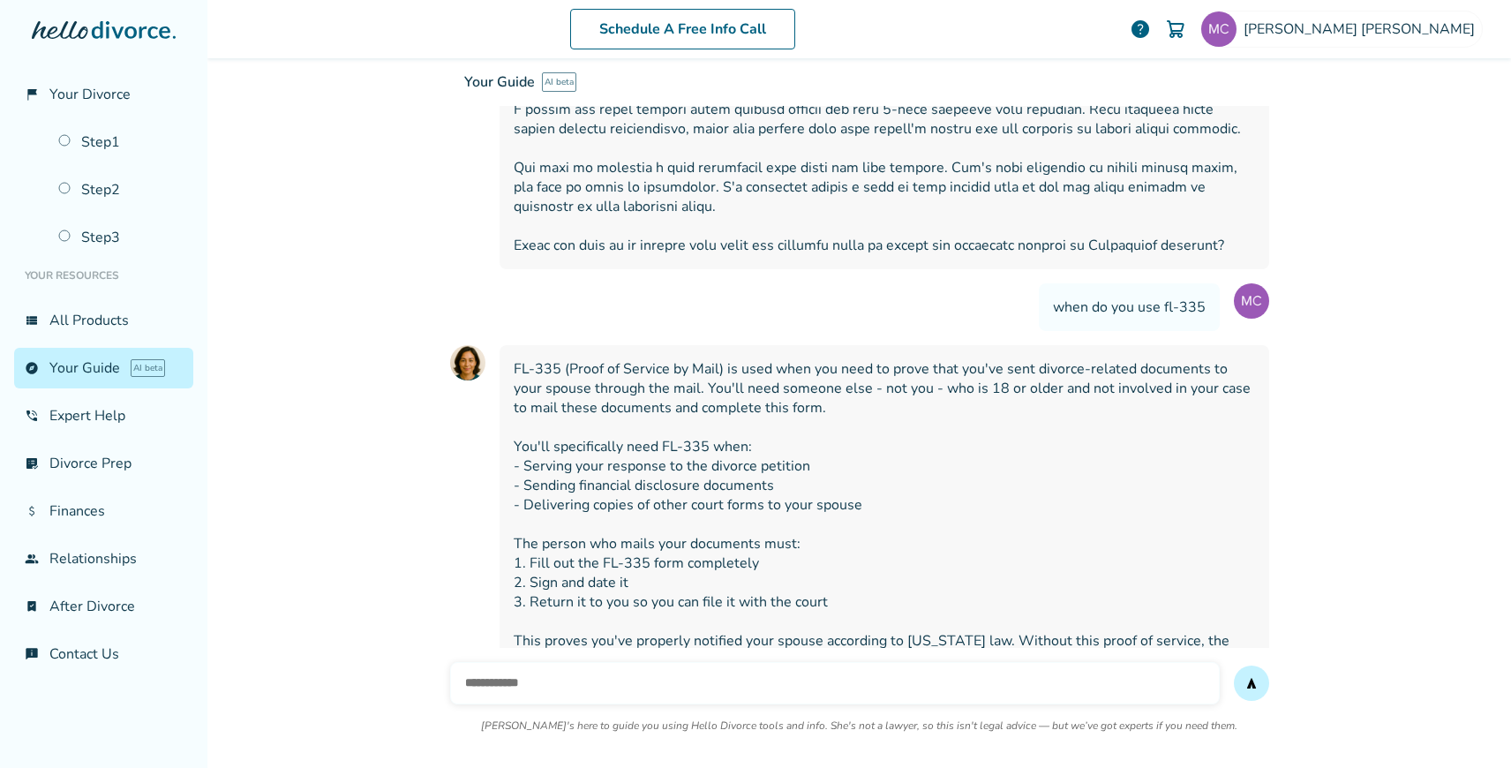  Describe the element at coordinates (103, 275) in the screenshot. I see `li: Your Resources` at that location.